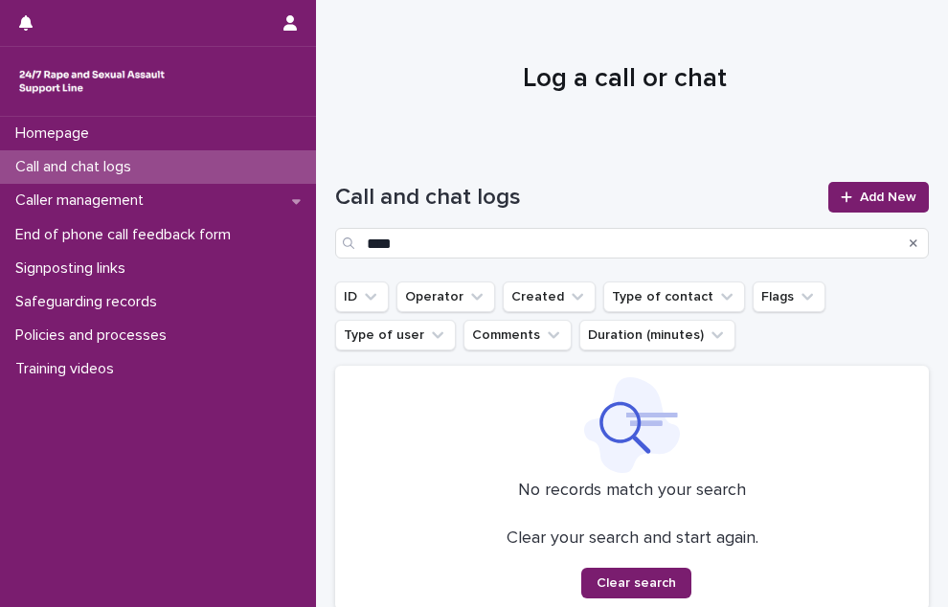  What do you see at coordinates (83, 200) in the screenshot?
I see `p: Caller management` at bounding box center [83, 200].